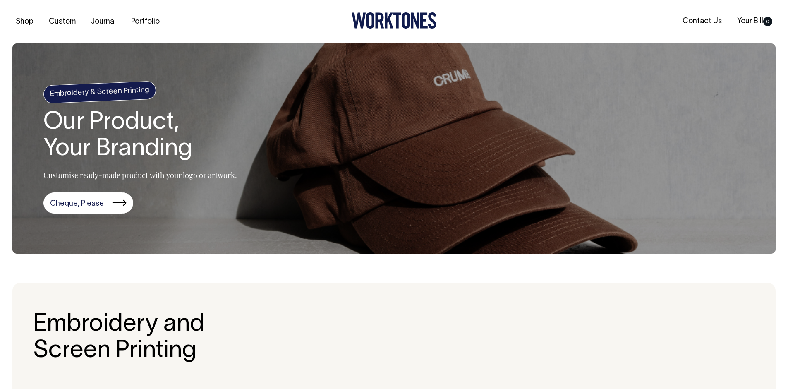  Describe the element at coordinates (702, 21) in the screenshot. I see `a: Contact Us` at that location.